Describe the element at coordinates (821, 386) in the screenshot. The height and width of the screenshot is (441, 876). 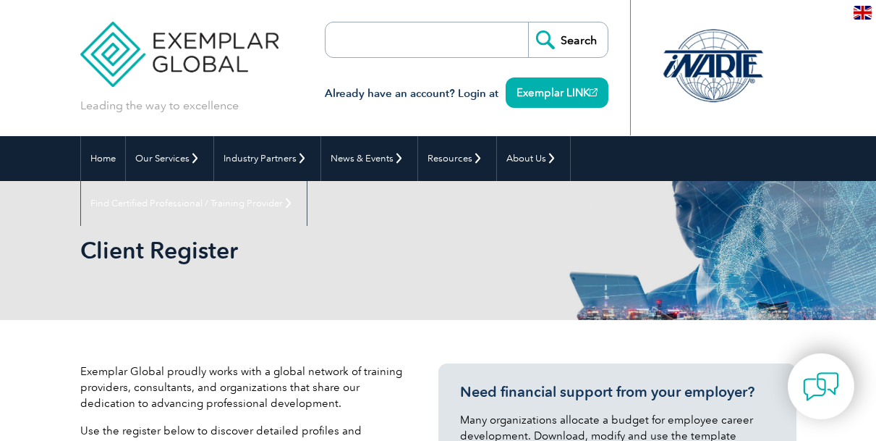
I see `img: contact-chat.png` at that location.